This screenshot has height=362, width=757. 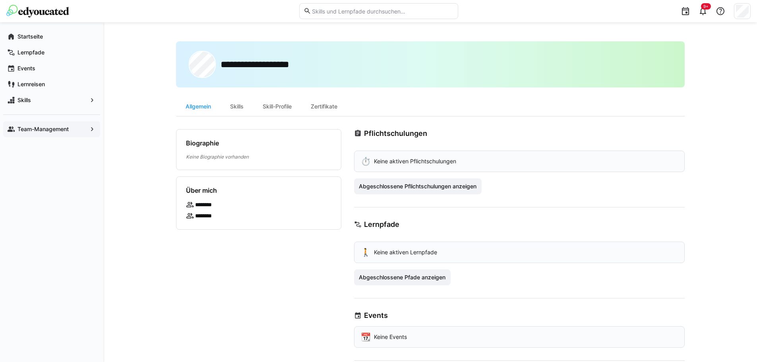 What do you see at coordinates (405, 252) in the screenshot?
I see `p: Keine aktiven Lernpfade` at bounding box center [405, 252].